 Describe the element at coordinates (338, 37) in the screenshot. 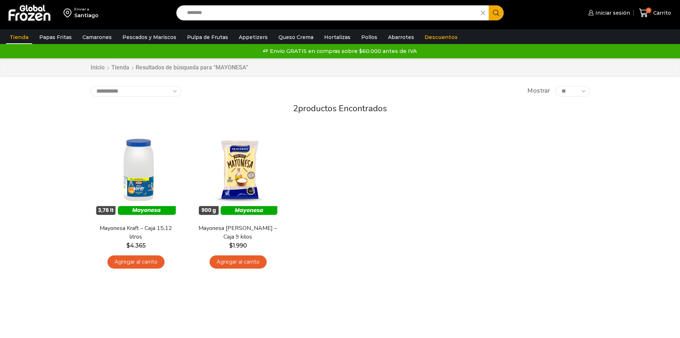

I see `a: Hortalizas` at that location.